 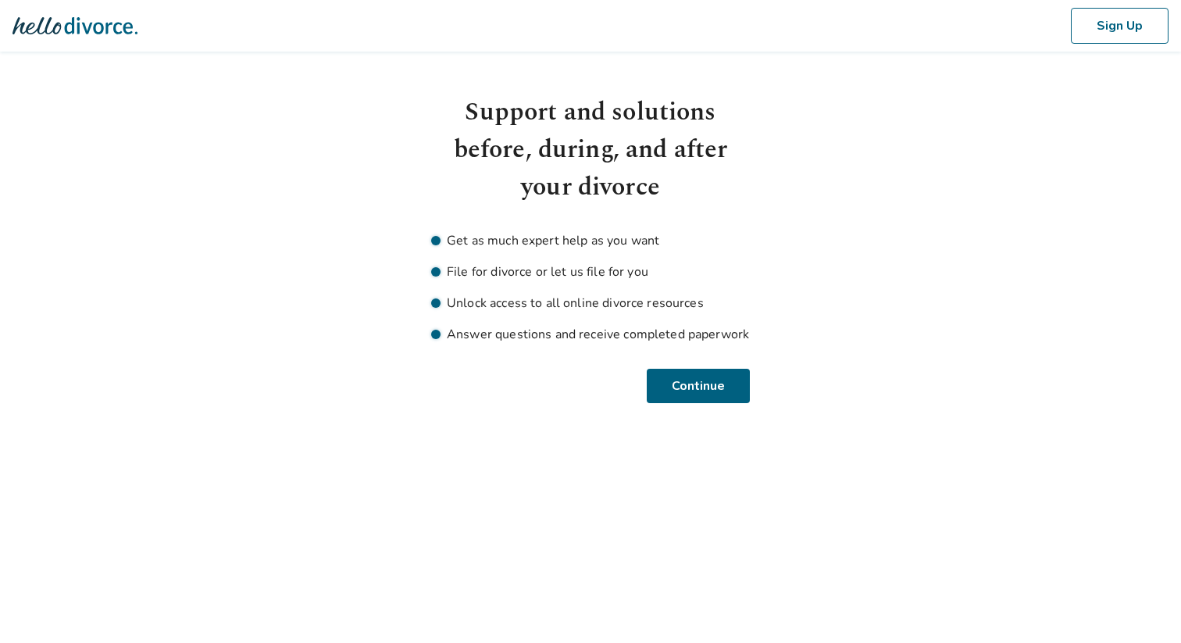 I want to click on button: Continue, so click(x=699, y=386).